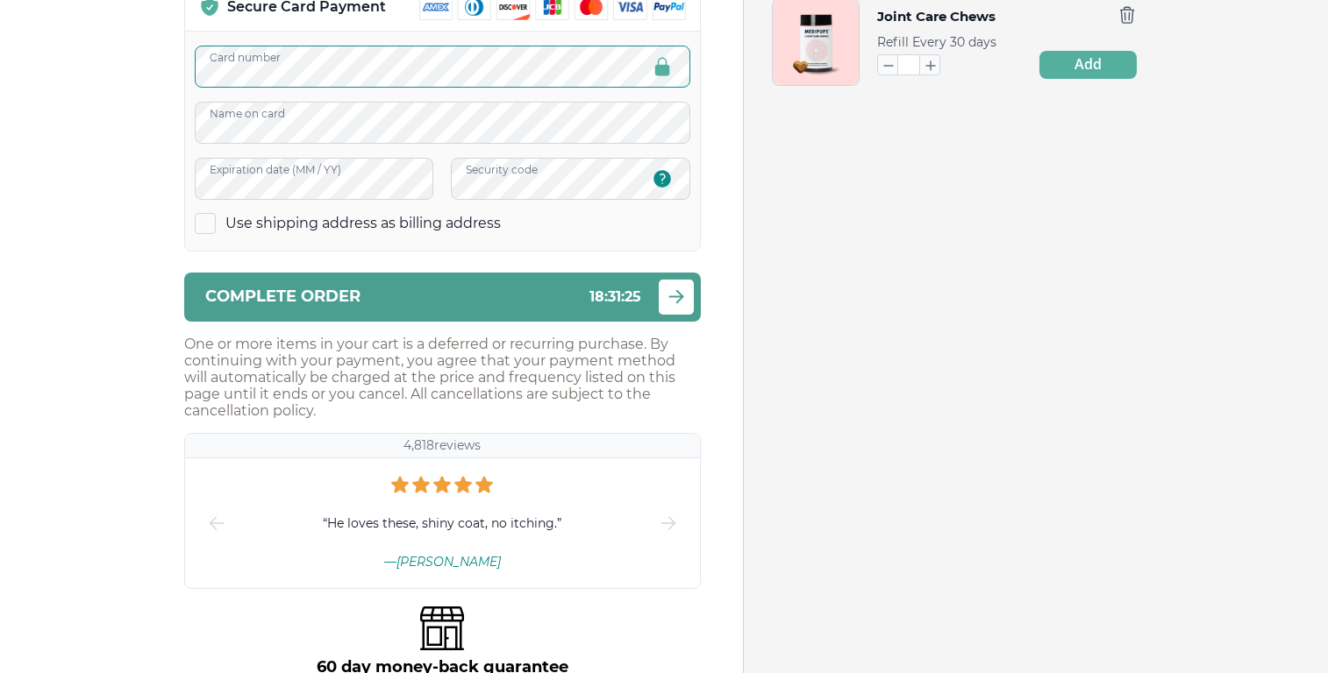 The image size is (1328, 673). I want to click on span: 18 : 31 : 25, so click(615, 296).